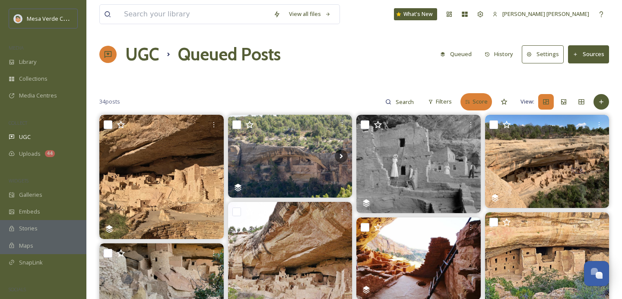 The width and height of the screenshot is (622, 299). What do you see at coordinates (310, 14) in the screenshot?
I see `div: View all files` at bounding box center [310, 14].